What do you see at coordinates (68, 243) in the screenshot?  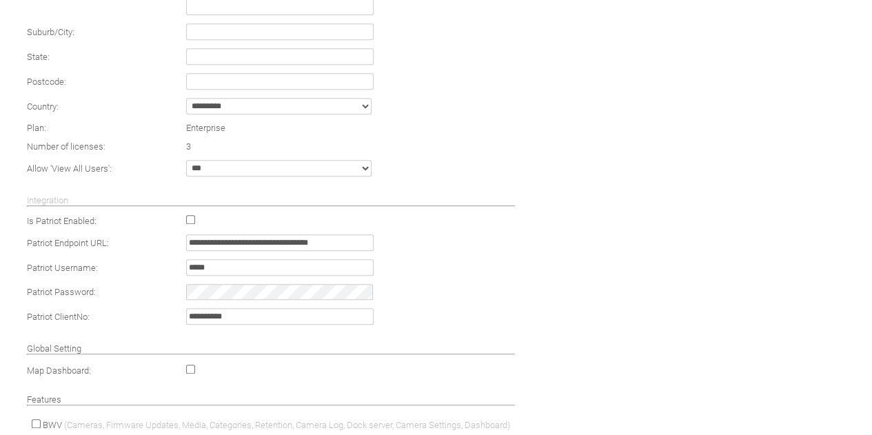 I see `span: Patriot Endpoint URL:` at bounding box center [68, 243].